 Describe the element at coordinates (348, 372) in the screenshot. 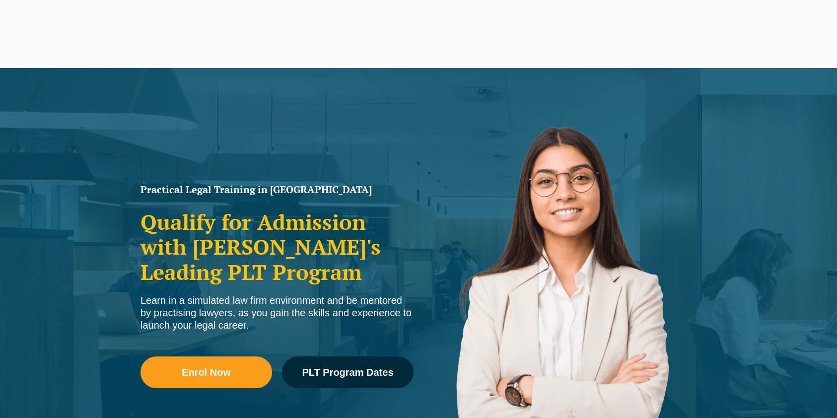

I see `span: PLT Program Dates` at that location.